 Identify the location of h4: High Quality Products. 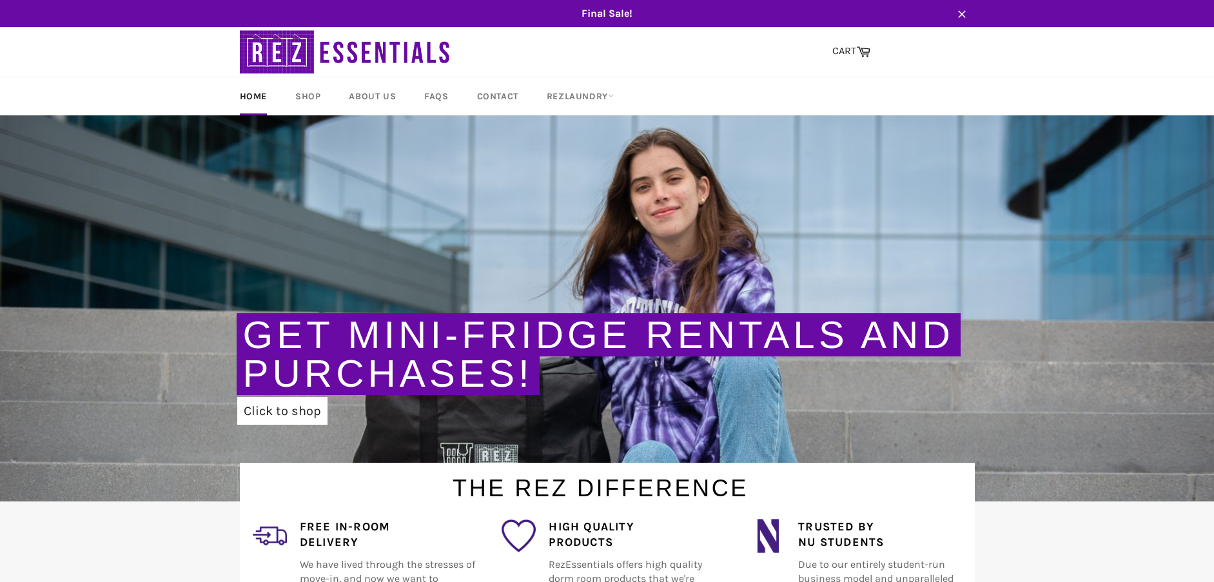
(636, 535).